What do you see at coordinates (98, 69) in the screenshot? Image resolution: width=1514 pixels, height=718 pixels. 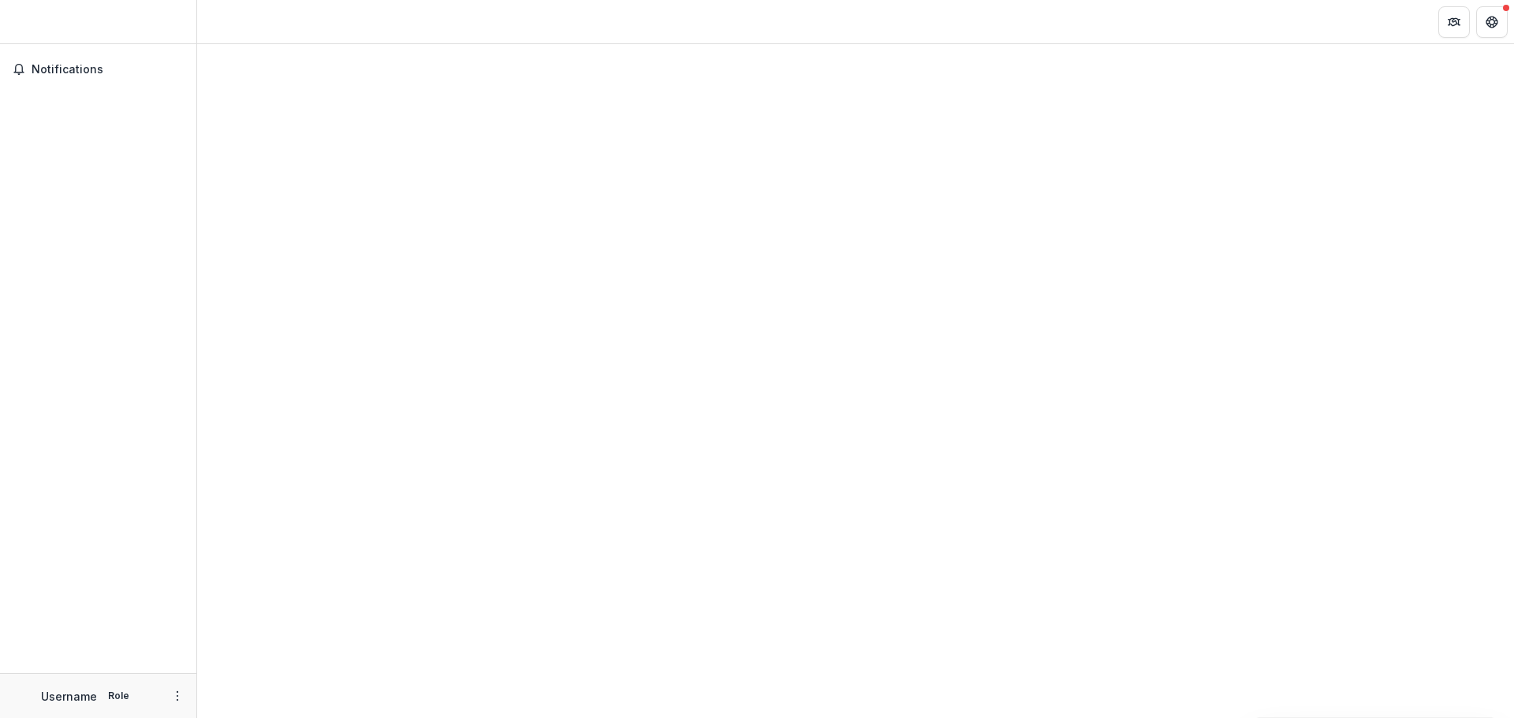 I see `button: Notifications` at bounding box center [98, 69].